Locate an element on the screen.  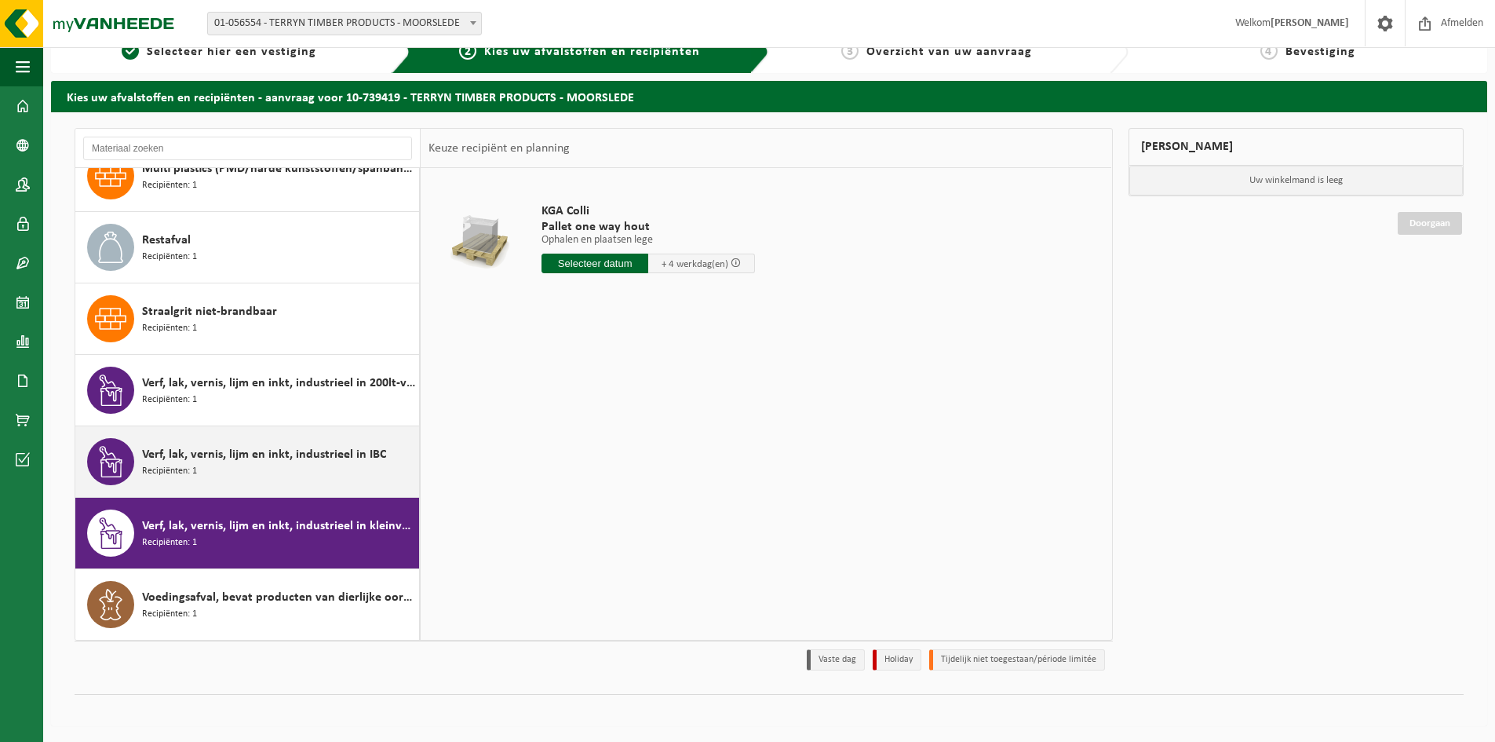
span: Overzicht van uw aanvraag is located at coordinates (949, 52).